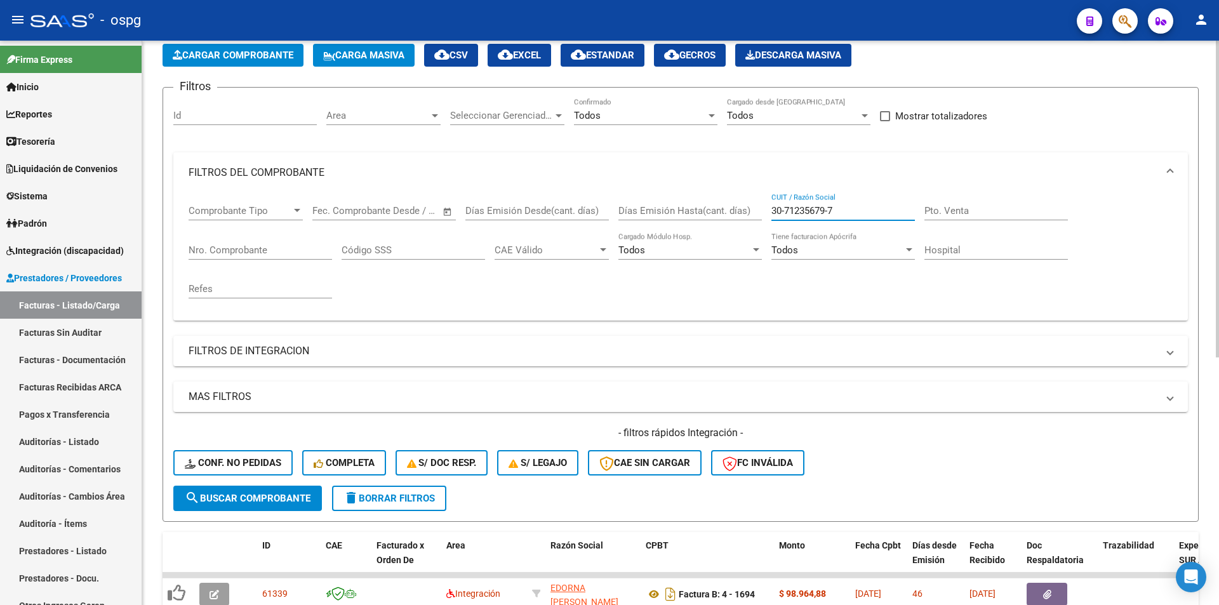 This screenshot has width=1219, height=605. I want to click on span: Conf. no pedidas, so click(233, 463).